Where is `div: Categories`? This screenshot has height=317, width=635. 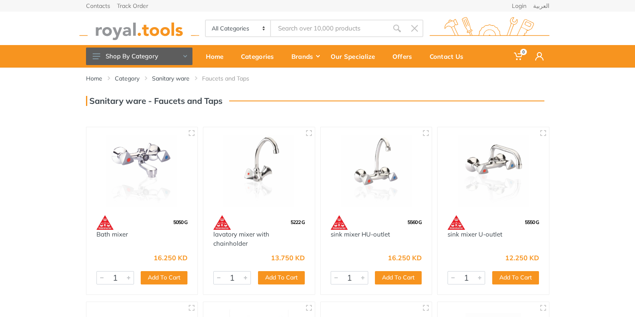
div: Categories is located at coordinates (260, 56).